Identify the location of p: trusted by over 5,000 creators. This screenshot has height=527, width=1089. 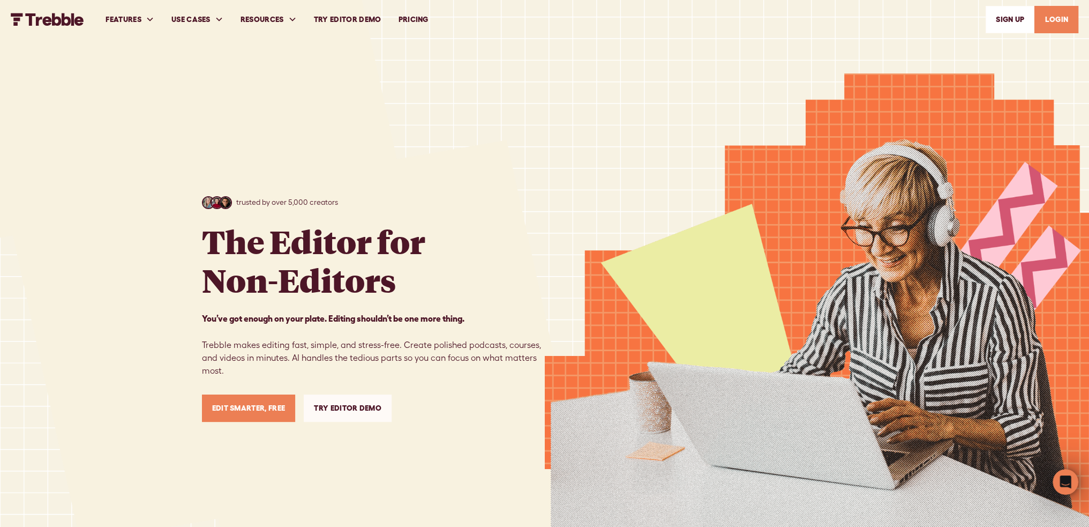
(287, 202).